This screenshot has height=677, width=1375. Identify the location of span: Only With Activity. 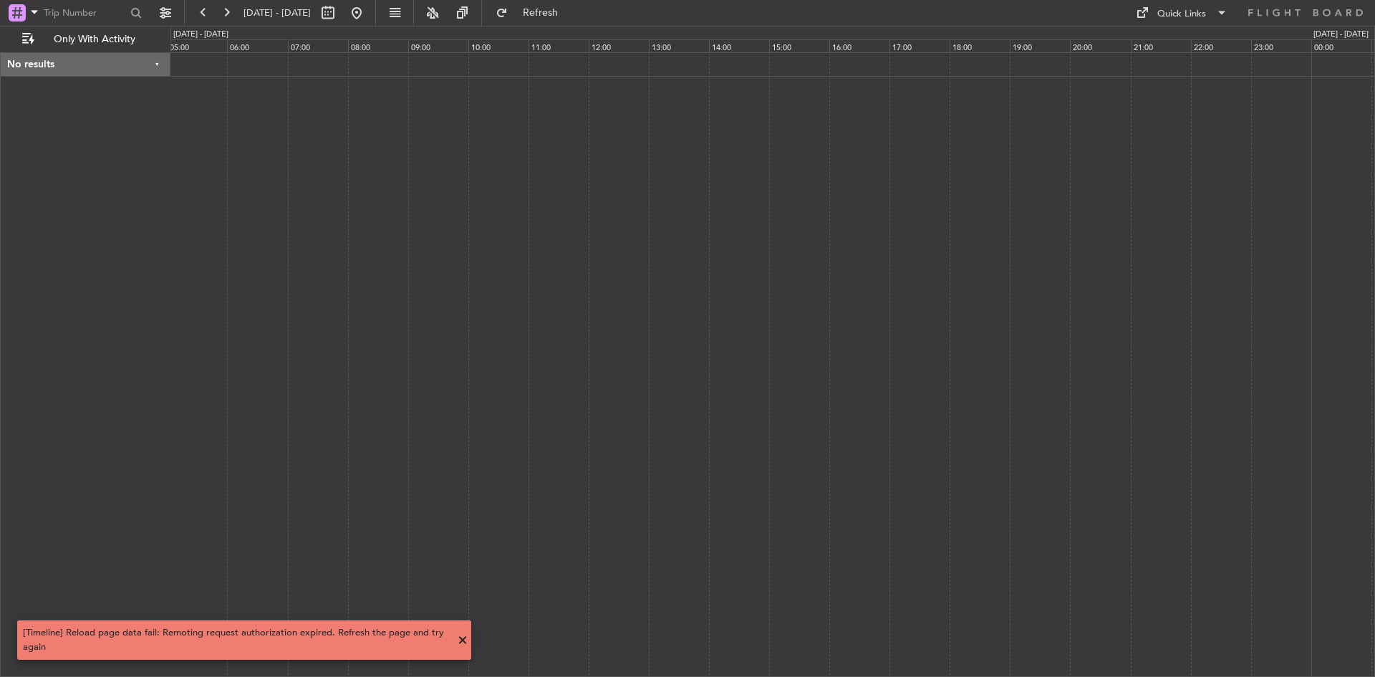
(94, 39).